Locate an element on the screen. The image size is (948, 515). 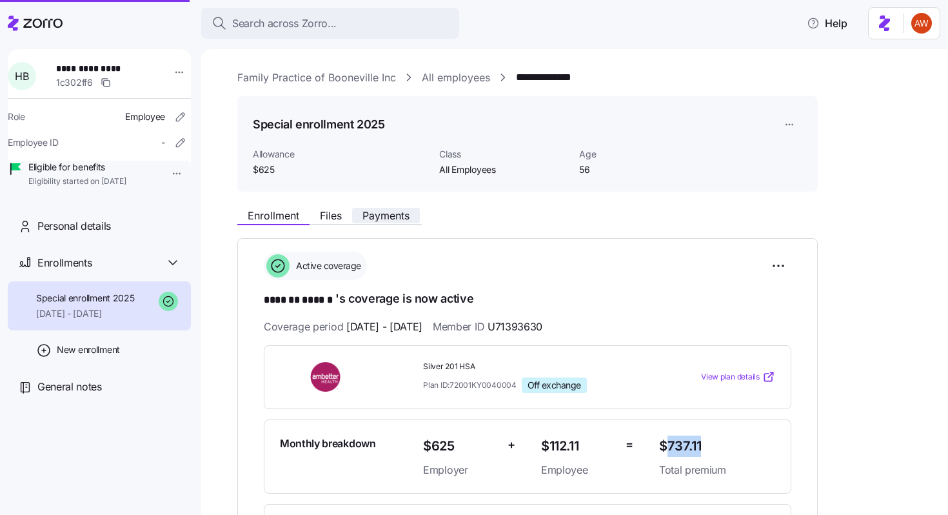
a: All employees is located at coordinates (456, 77).